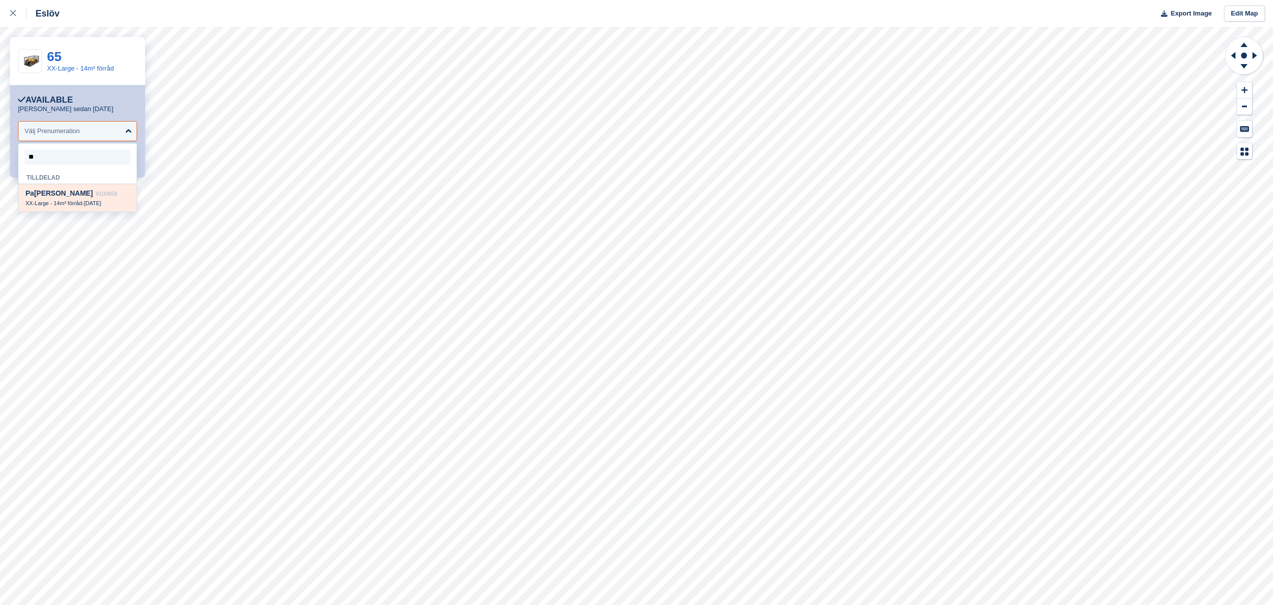 The width and height of the screenshot is (1273, 605). I want to click on button: Map Legend, so click(1245, 151).